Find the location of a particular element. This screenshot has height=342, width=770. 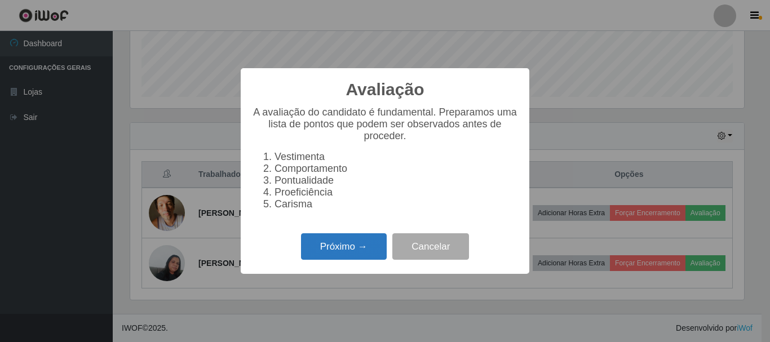

li: Proeficiência is located at coordinates (396, 192).